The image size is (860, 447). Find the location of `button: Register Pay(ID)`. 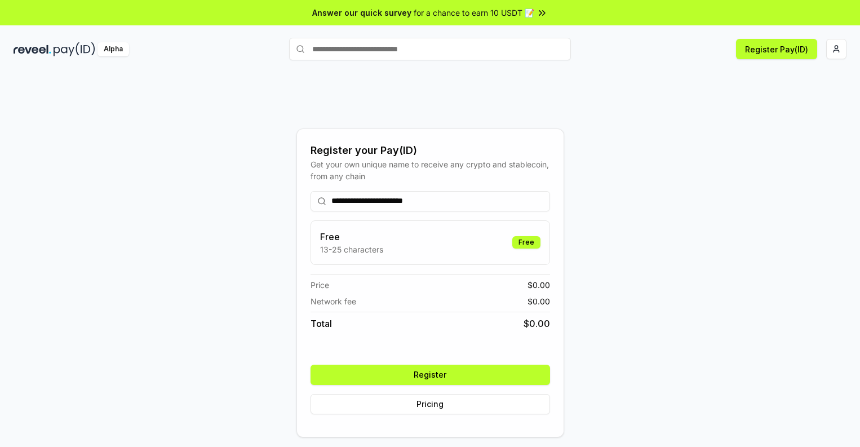

button: Register Pay(ID) is located at coordinates (777, 49).